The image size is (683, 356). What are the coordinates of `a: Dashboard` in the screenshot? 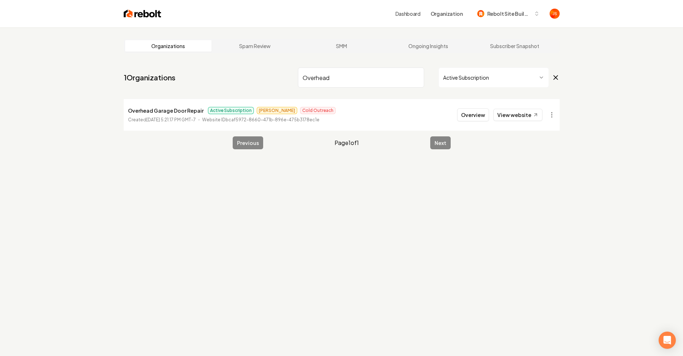 It's located at (408, 14).